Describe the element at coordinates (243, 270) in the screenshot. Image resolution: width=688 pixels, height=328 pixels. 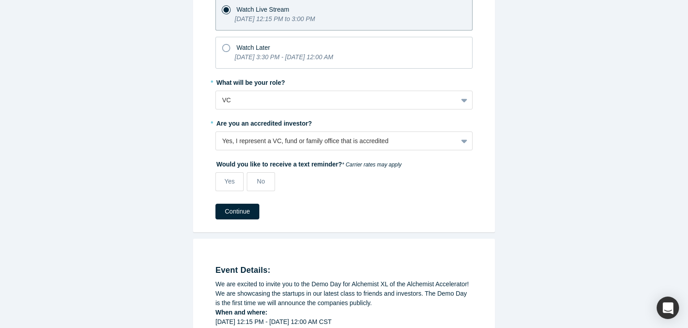
I see `strong: Event Details:` at that location.